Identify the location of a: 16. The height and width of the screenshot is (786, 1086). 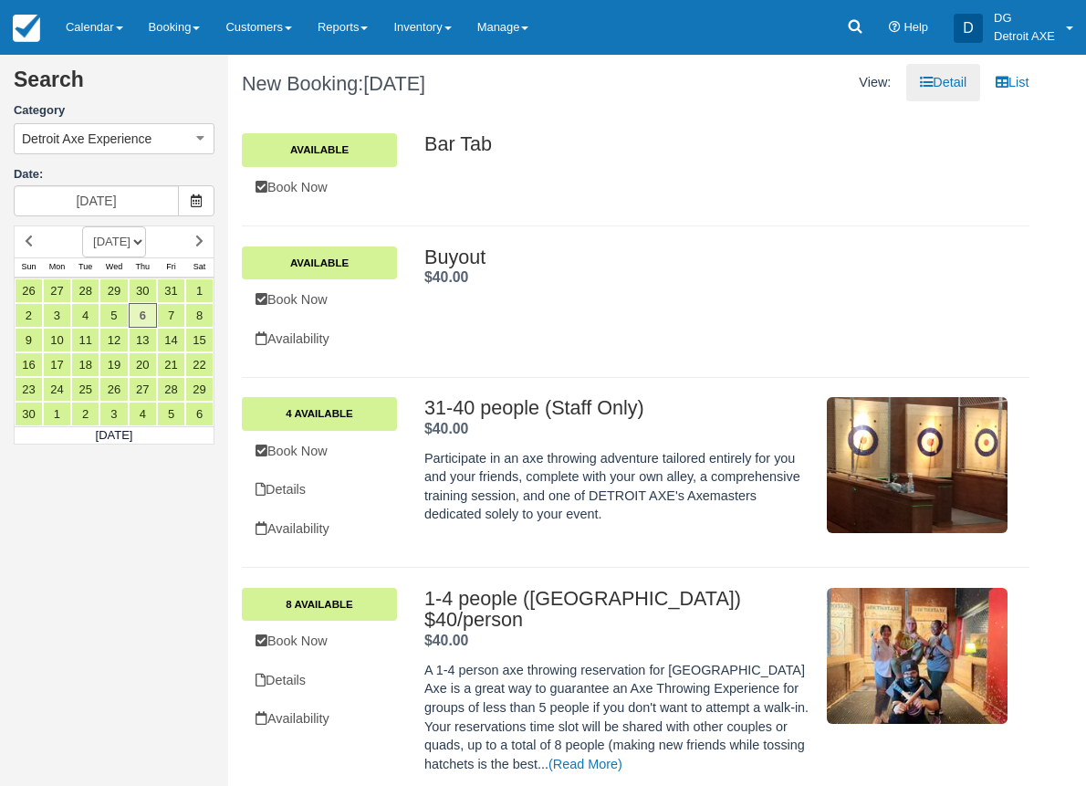
(28, 364).